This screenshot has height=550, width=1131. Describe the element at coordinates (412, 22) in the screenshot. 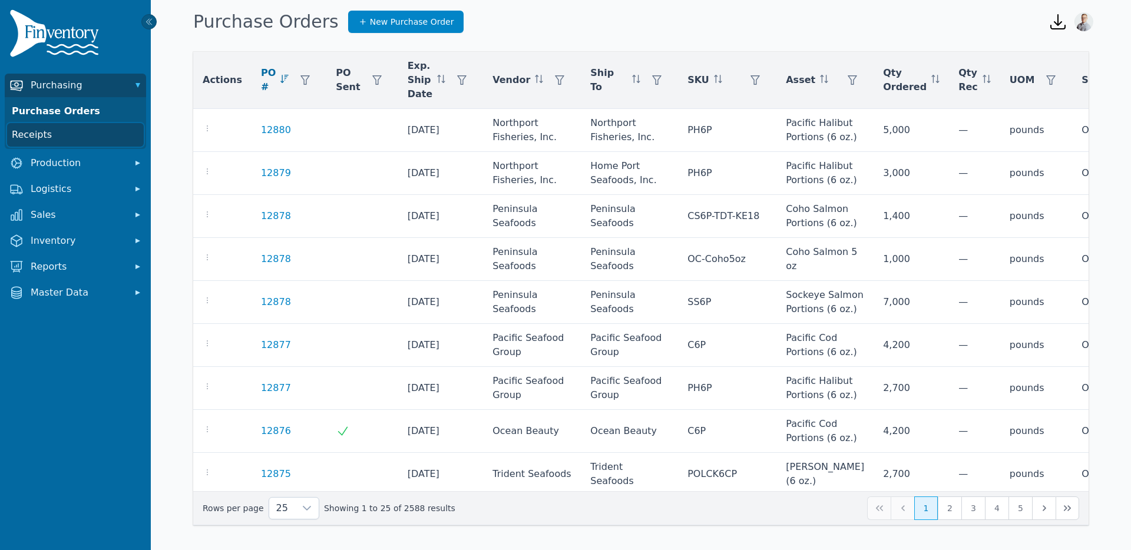

I see `span: New Purchase Order` at that location.